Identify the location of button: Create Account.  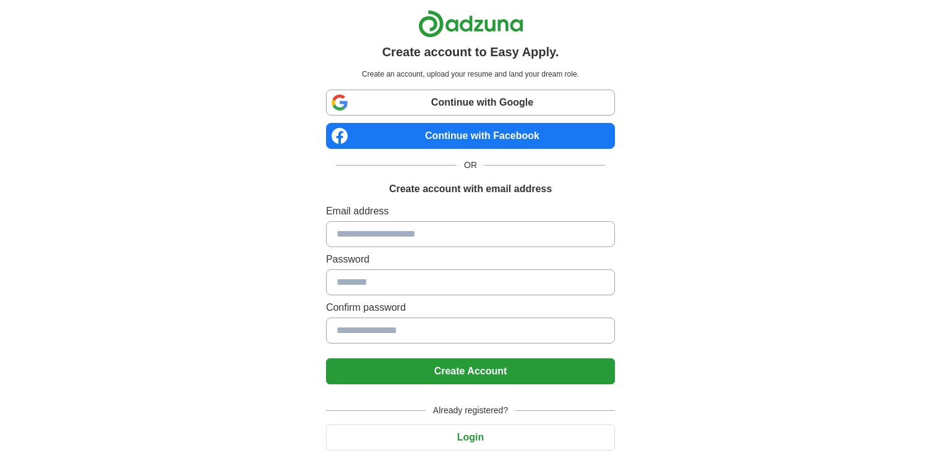
(470, 372).